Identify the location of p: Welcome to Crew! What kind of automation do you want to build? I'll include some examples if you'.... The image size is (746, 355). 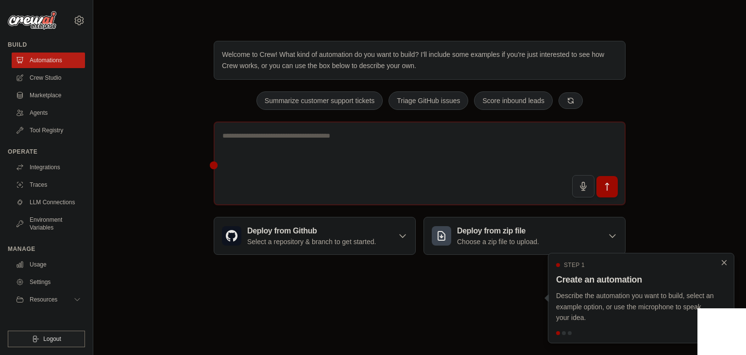
(420, 60).